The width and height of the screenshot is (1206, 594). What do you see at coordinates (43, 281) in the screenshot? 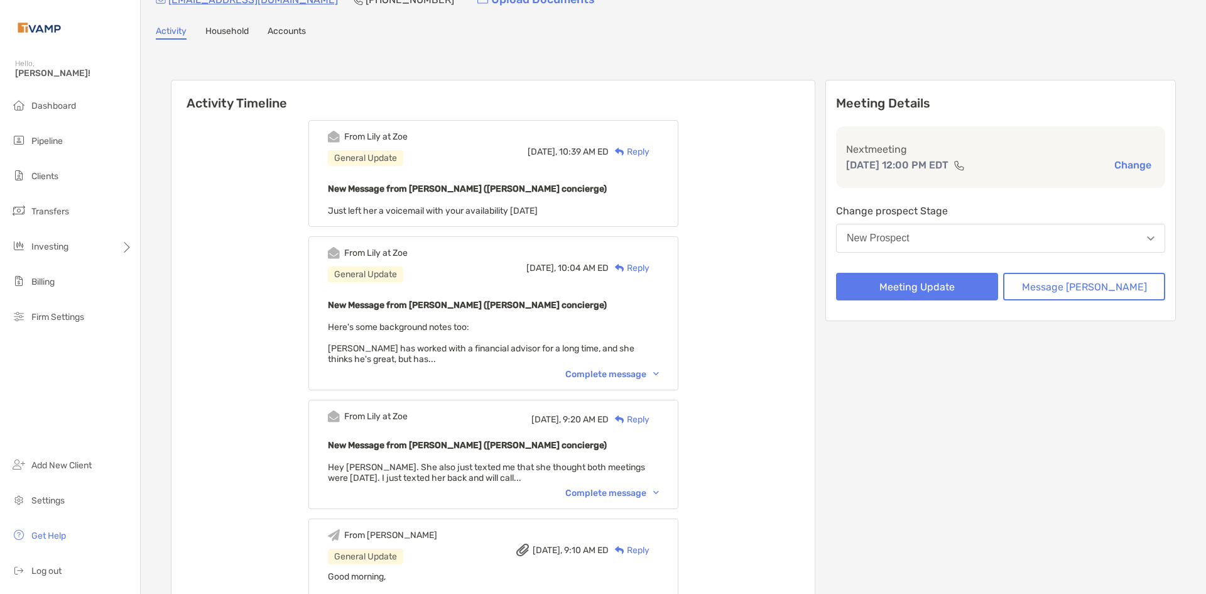
I see `span: Billing` at bounding box center [43, 281].